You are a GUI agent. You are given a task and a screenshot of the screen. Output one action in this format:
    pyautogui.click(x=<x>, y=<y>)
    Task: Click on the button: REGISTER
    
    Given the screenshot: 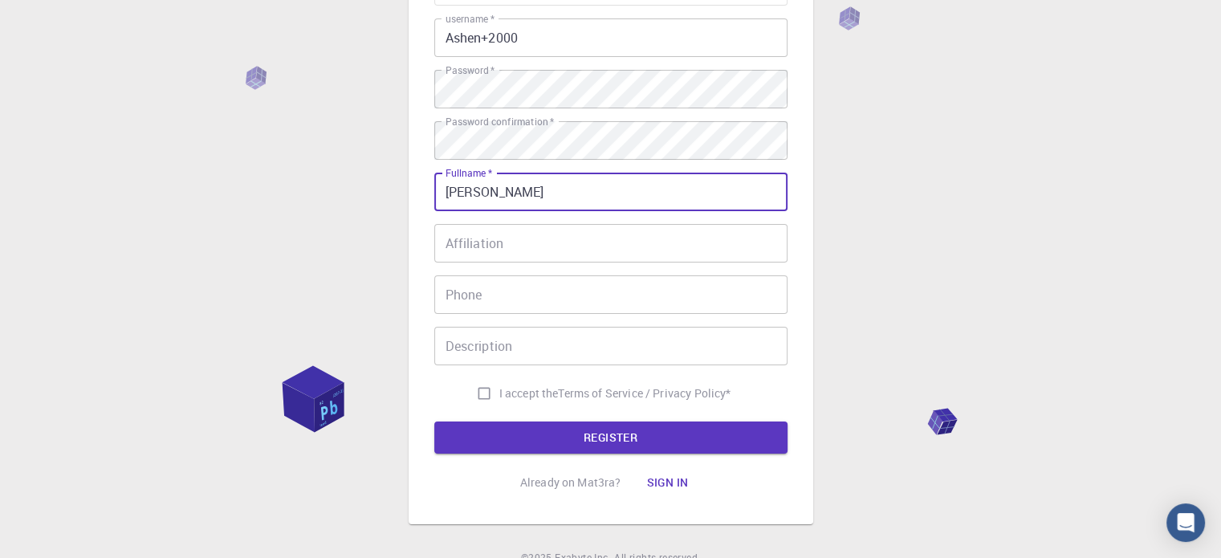 What is the action you would take?
    pyautogui.click(x=611, y=437)
    